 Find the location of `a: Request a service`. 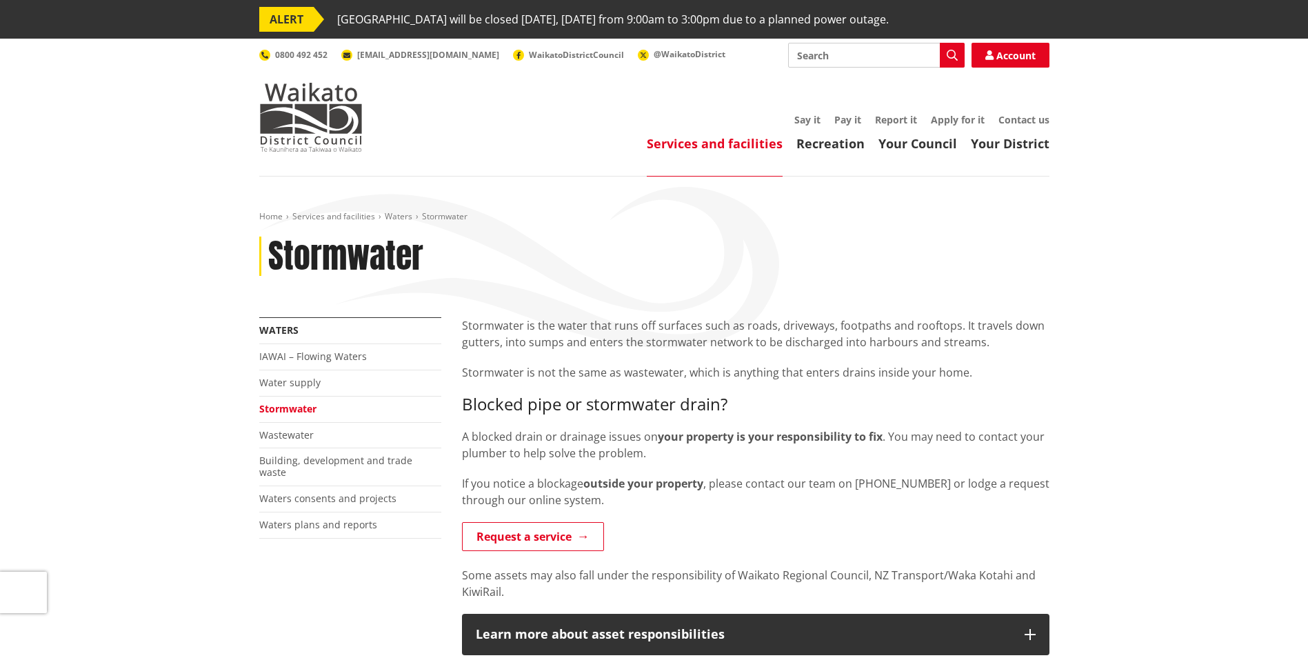

a: Request a service is located at coordinates (533, 536).